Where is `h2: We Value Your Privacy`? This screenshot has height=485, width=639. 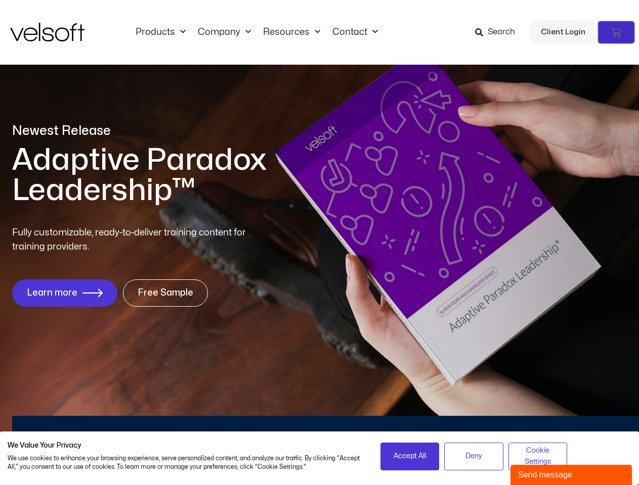
h2: We Value Your Privacy is located at coordinates (186, 446).